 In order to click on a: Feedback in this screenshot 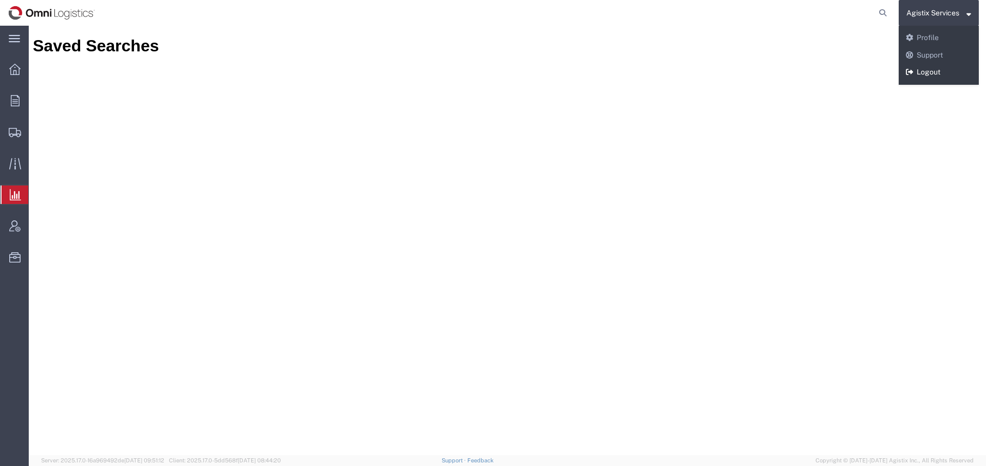, I will do `click(480, 460)`.